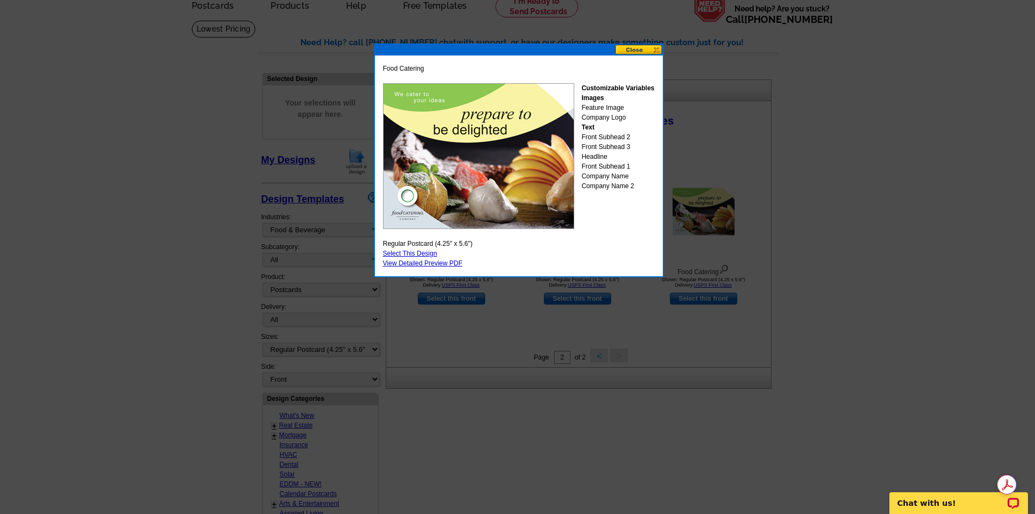 This screenshot has width=1035, height=514. What do you see at coordinates (428, 243) in the screenshot?
I see `span: Regular Postcard (4.25" x 5.6")` at bounding box center [428, 243].